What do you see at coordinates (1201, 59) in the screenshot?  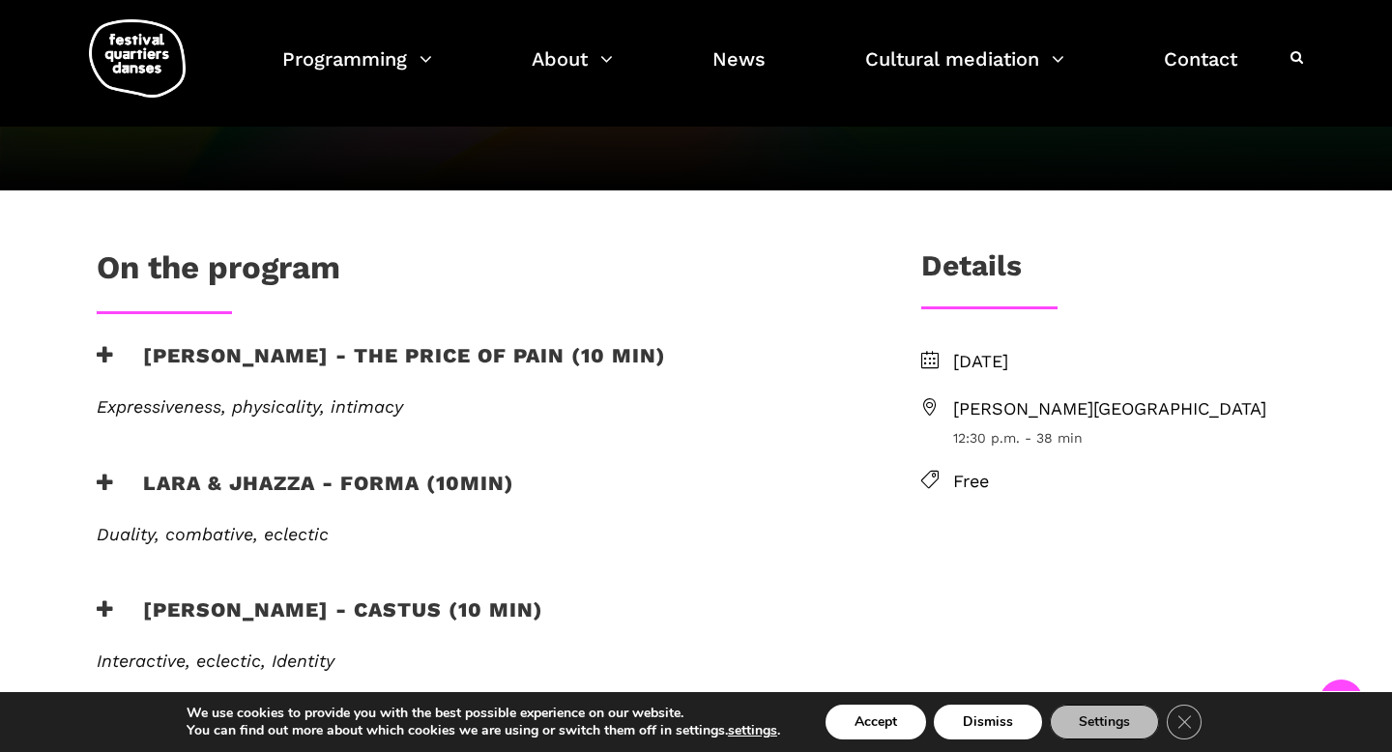 I see `font: Contact` at bounding box center [1201, 59].